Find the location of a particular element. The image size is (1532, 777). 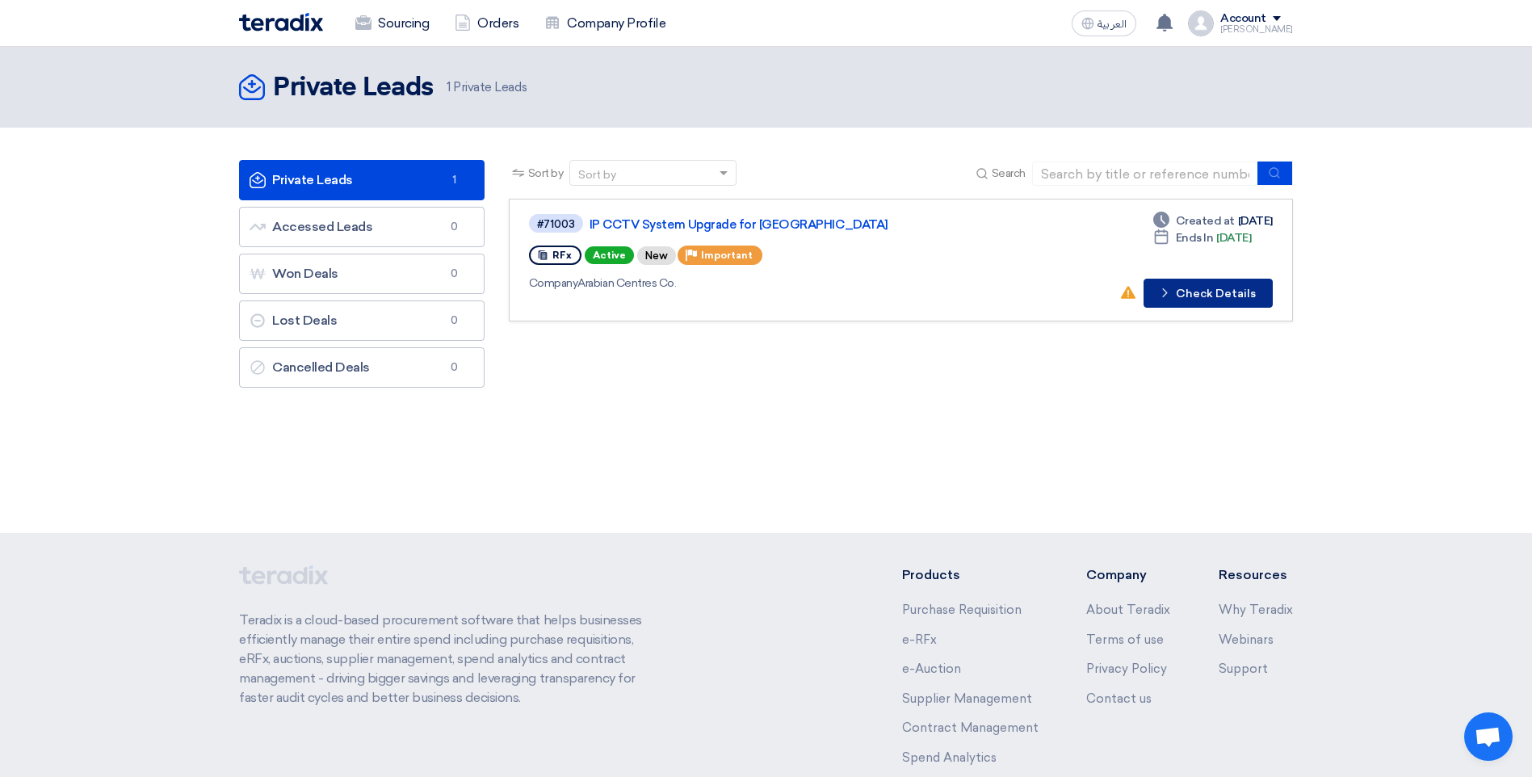

a: Why Teradix is located at coordinates (1256, 610).